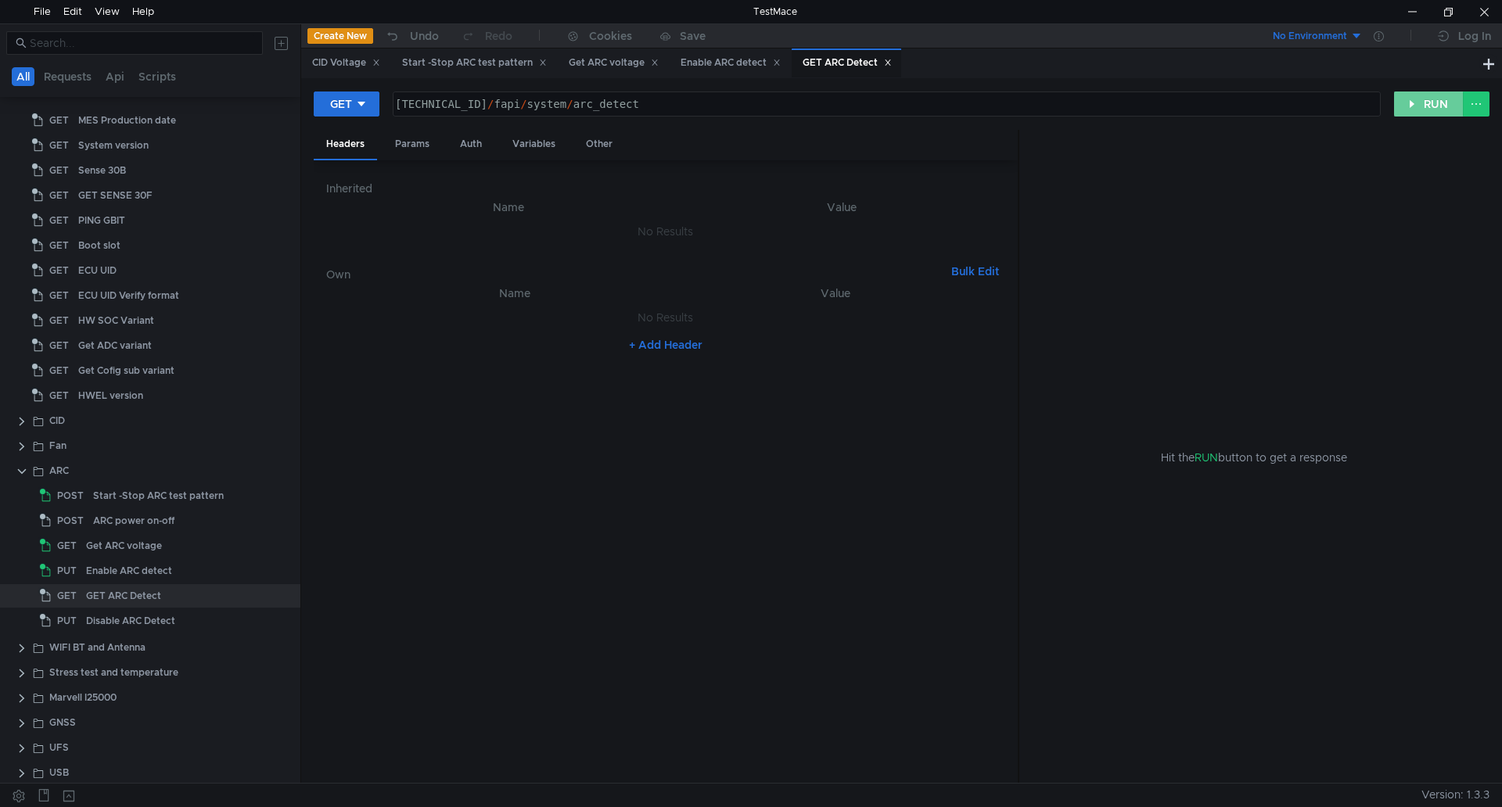 Image resolution: width=1502 pixels, height=807 pixels. What do you see at coordinates (1429, 104) in the screenshot?
I see `button: RUN` at bounding box center [1429, 104].